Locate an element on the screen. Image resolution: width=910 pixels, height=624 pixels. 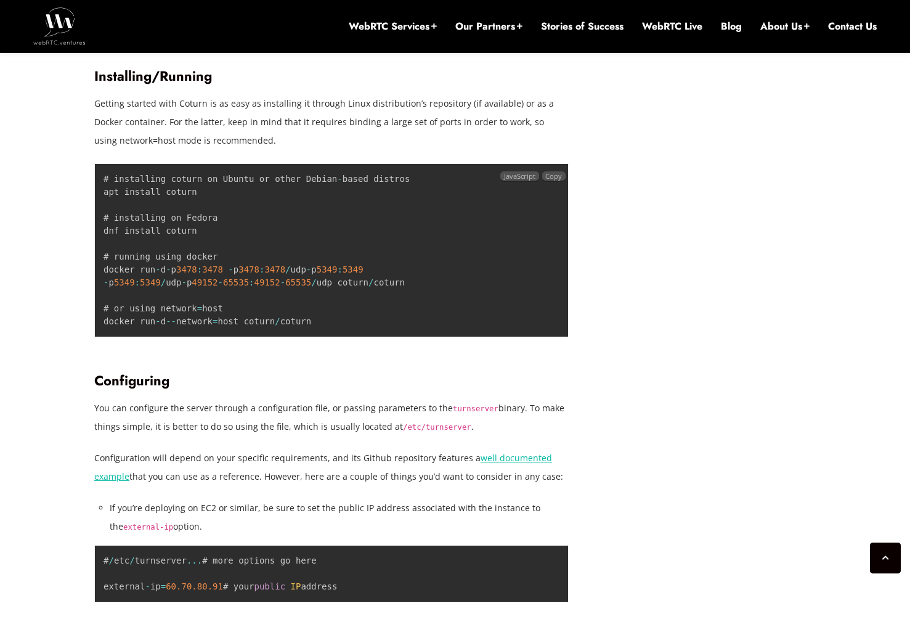
a: Stories of Success is located at coordinates (582, 26).